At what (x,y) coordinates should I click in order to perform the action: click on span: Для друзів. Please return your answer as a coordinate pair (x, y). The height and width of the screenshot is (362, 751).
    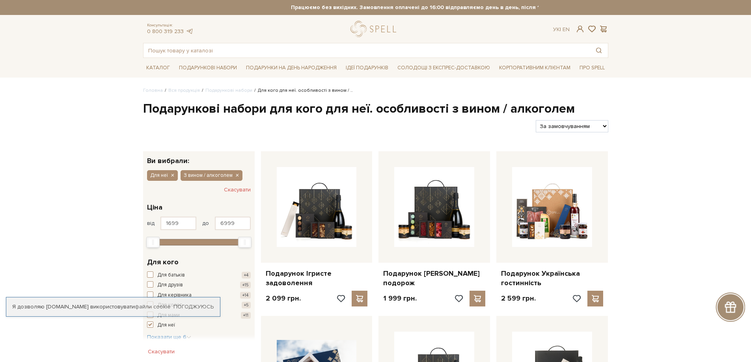
    Looking at the image, I should click on (170, 285).